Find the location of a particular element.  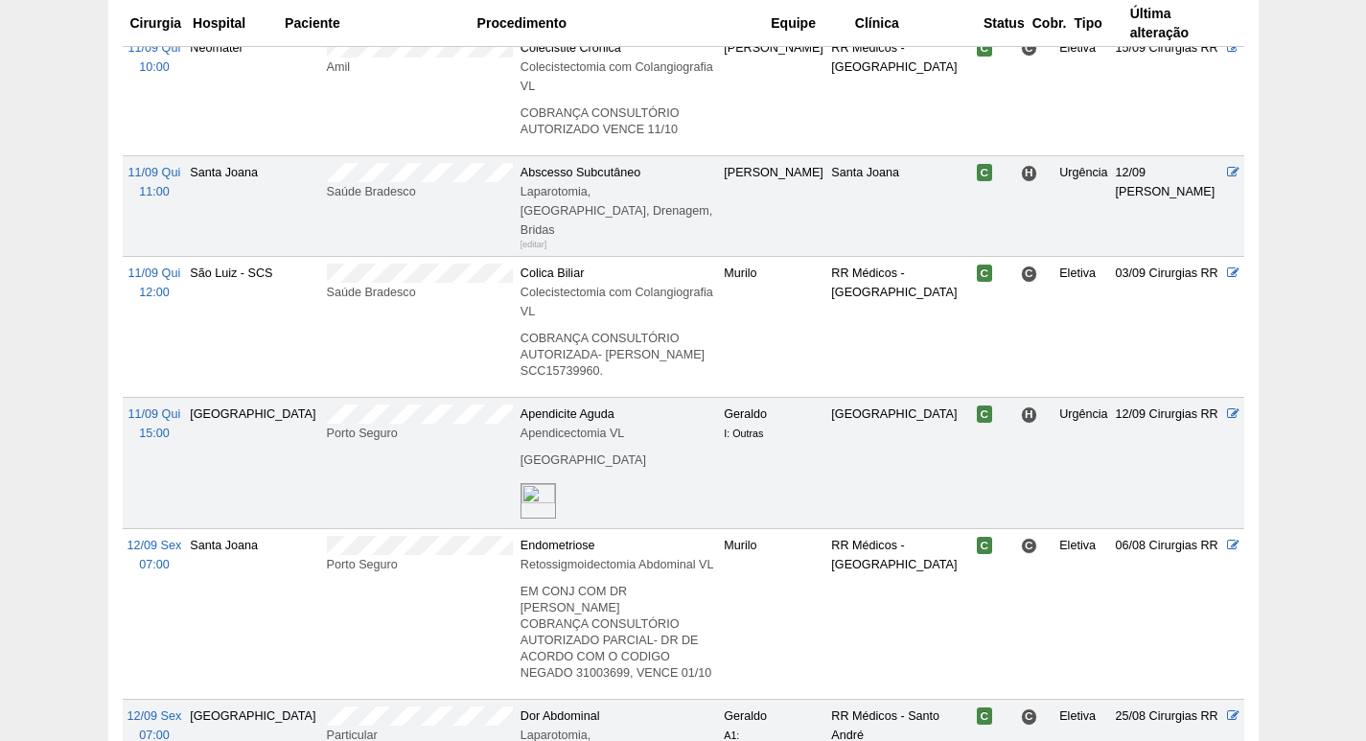

div: Apendicectomia VL is located at coordinates (618, 433).